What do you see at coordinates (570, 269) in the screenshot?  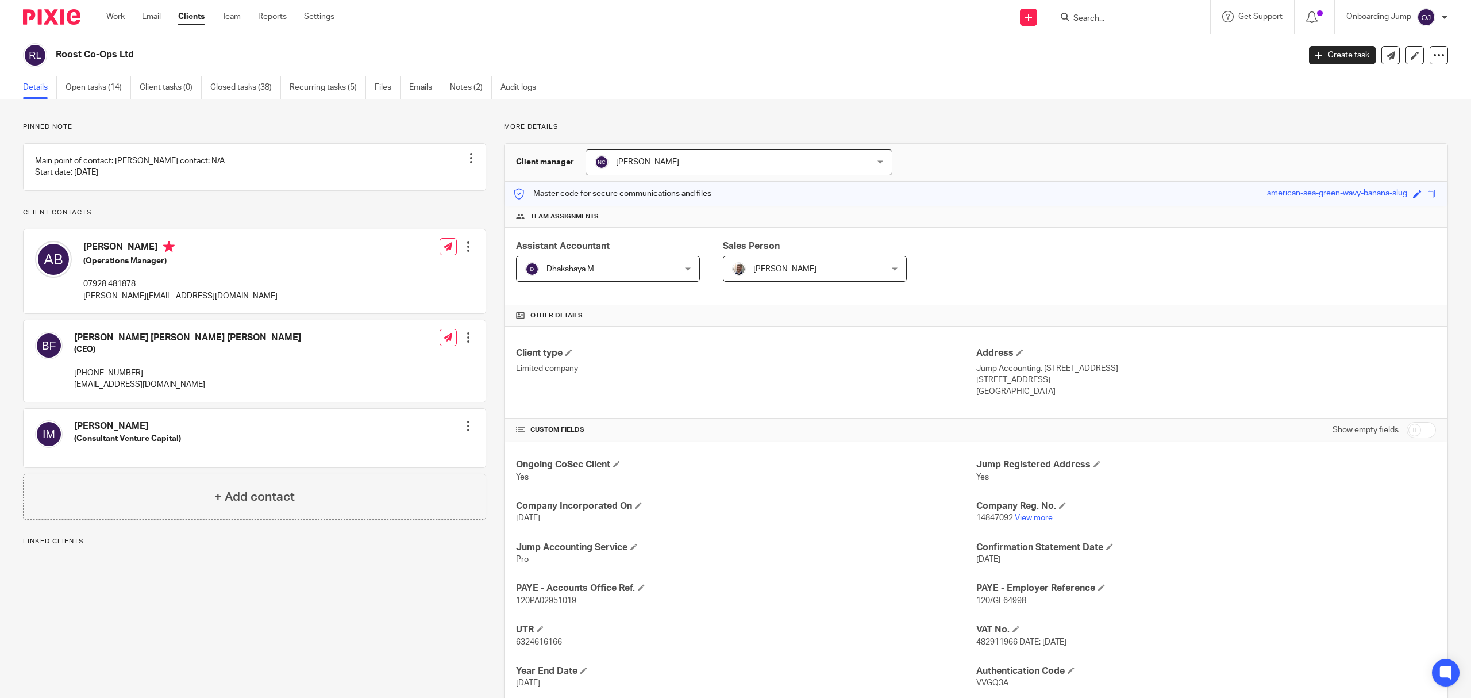 I see `span: Dhakshaya M` at bounding box center [570, 269].